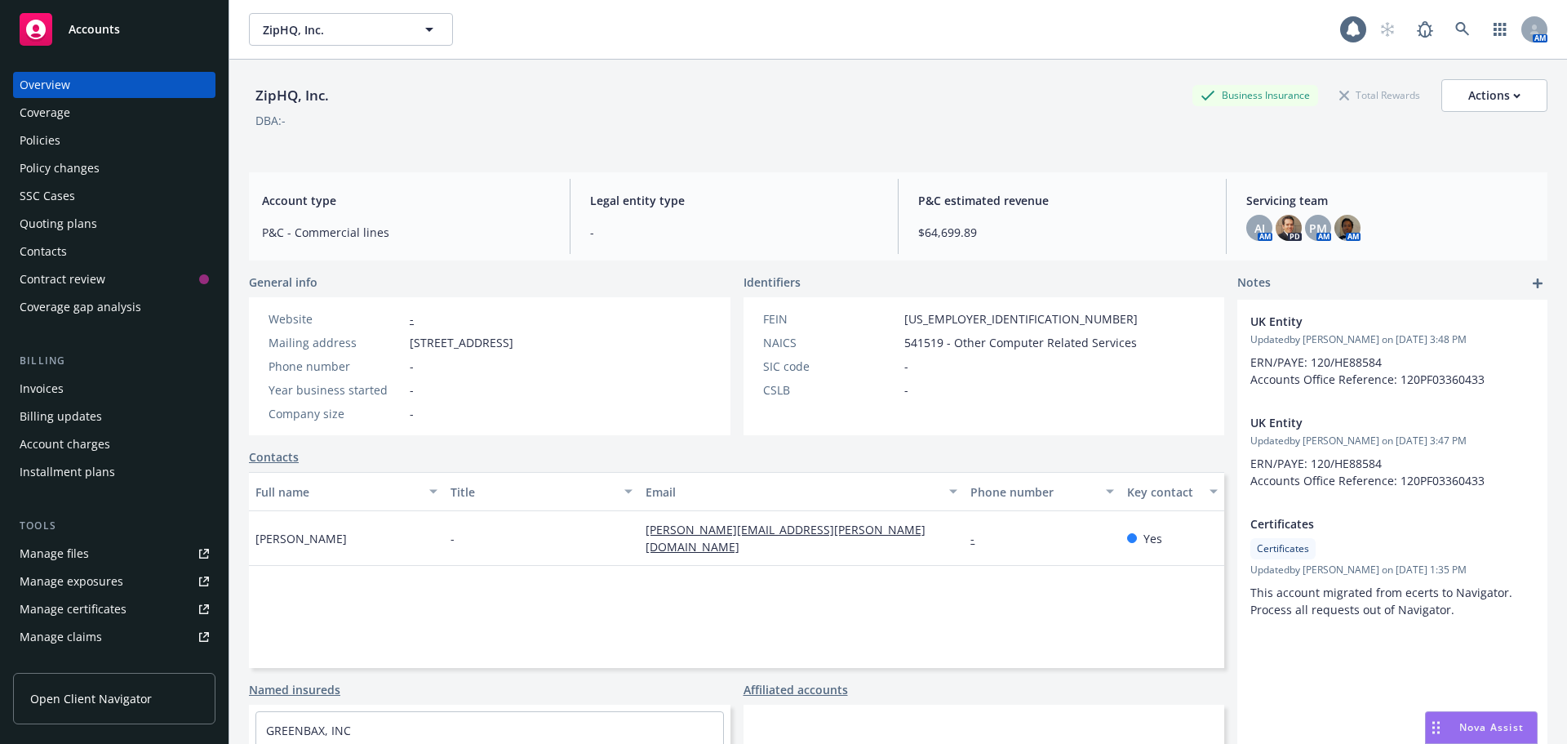  What do you see at coordinates (1390, 200) in the screenshot?
I see `span: Servicing team` at bounding box center [1390, 200].